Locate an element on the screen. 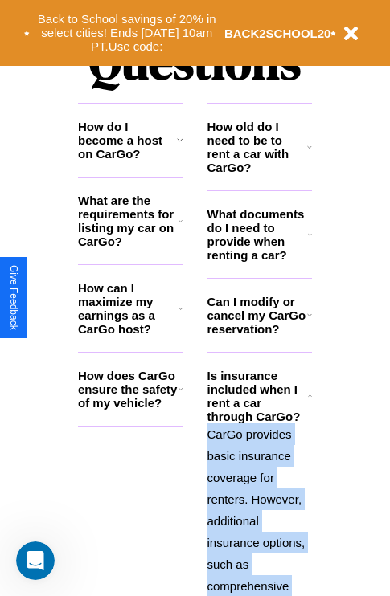 This screenshot has width=390, height=596. h3: What documents do I need to provide when renting a car? is located at coordinates (258, 235).